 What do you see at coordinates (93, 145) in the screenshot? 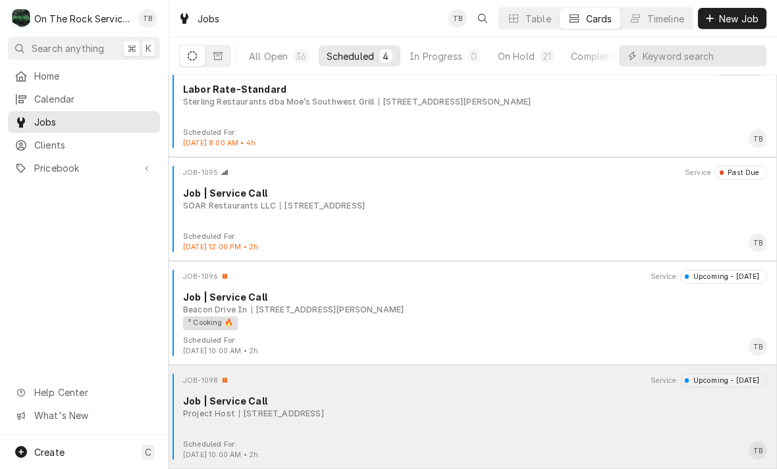
I see `span: Clients` at bounding box center [93, 145].